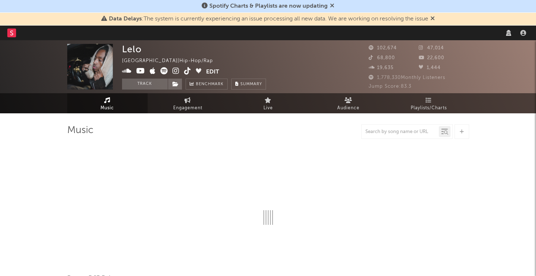 Image resolution: width=536 pixels, height=276 pixels. Describe the element at coordinates (383, 48) in the screenshot. I see `span: 102,674` at that location.